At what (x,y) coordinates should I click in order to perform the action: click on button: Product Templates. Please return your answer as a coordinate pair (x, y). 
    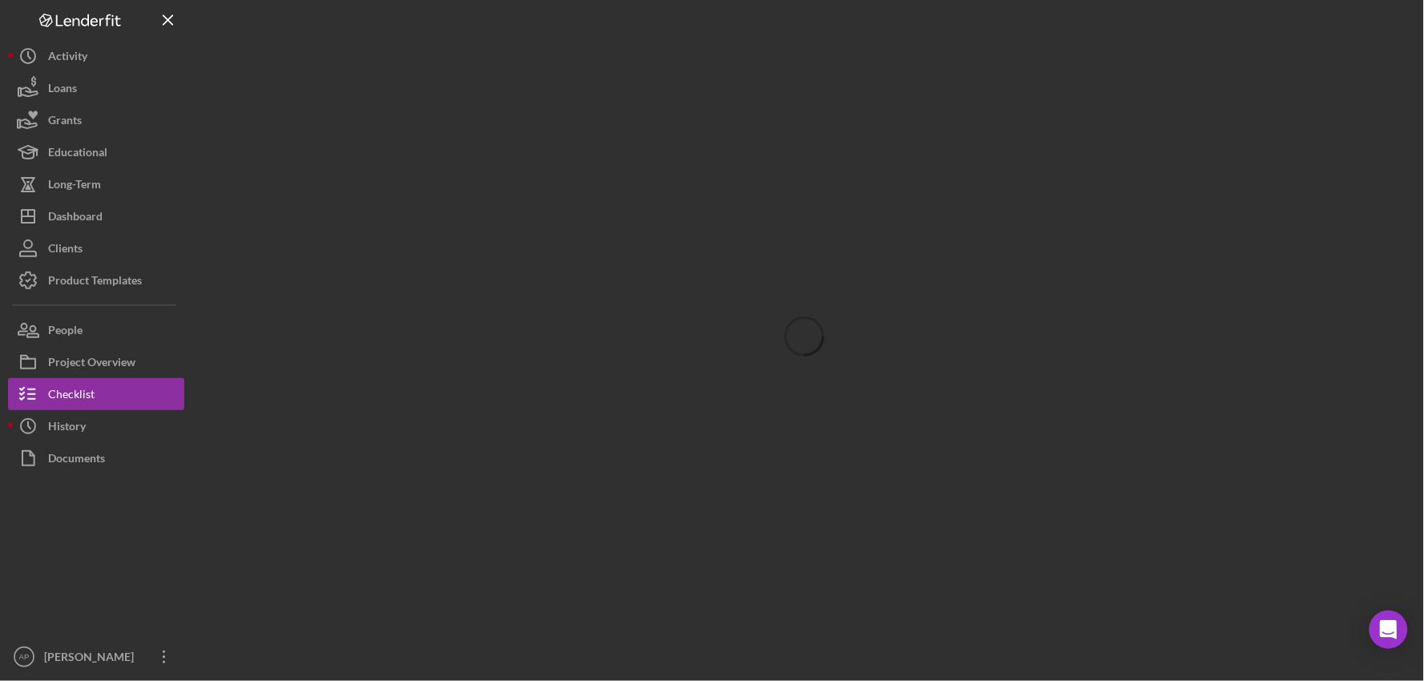
    Looking at the image, I should click on (96, 280).